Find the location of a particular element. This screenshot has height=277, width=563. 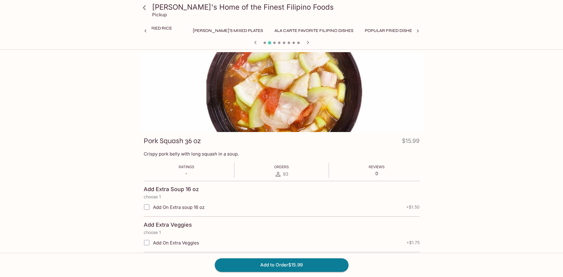

span: Add On Extra soup 16 oz is located at coordinates (179, 207).